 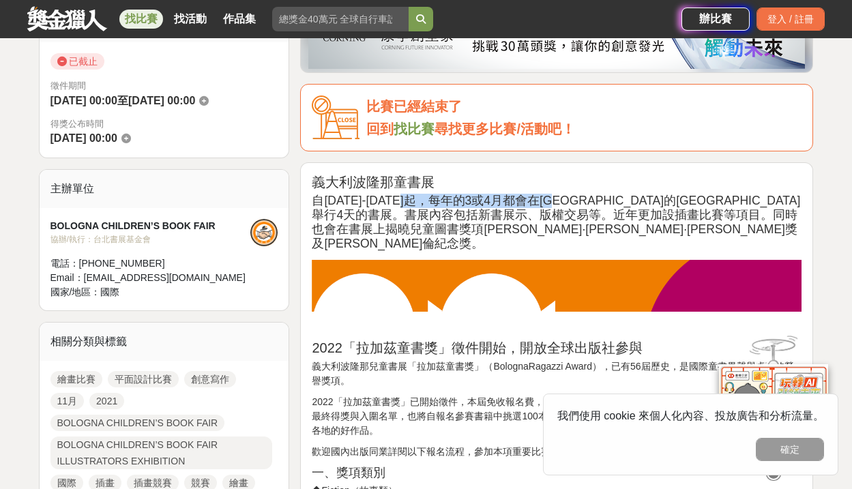 I want to click on button: 確定, so click(x=790, y=450).